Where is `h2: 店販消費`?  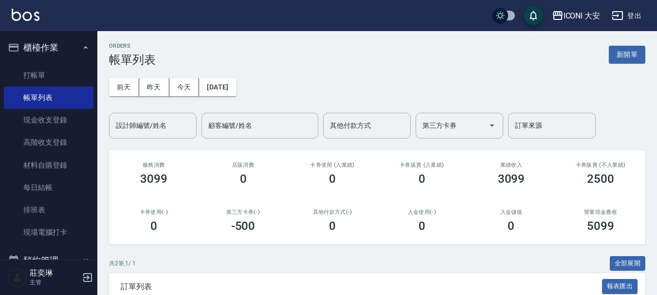 h2: 店販消費 is located at coordinates (243, 165).